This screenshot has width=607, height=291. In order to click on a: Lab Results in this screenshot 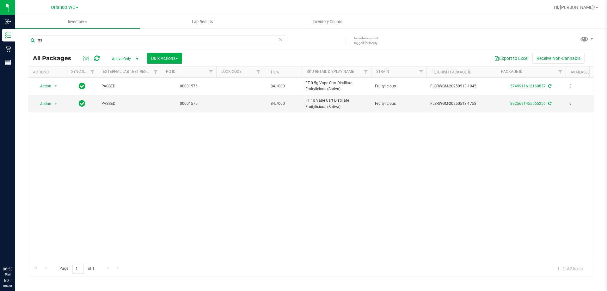, I will do `click(202, 22)`.